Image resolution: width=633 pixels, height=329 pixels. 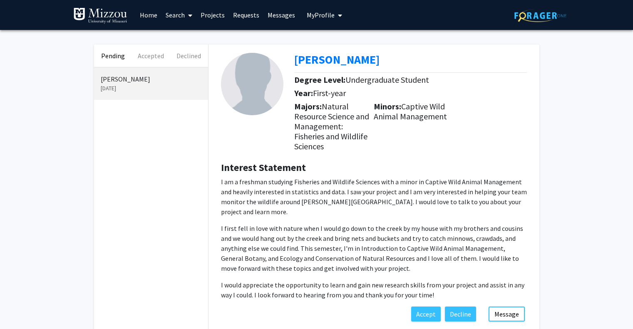 I want to click on button: Decline, so click(x=461, y=314).